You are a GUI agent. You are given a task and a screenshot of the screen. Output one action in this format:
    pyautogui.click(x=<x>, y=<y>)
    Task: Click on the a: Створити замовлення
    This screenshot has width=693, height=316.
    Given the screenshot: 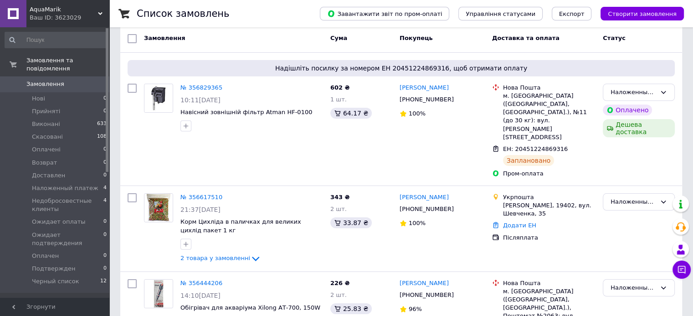 What is the action you would take?
    pyautogui.click(x=637, y=13)
    